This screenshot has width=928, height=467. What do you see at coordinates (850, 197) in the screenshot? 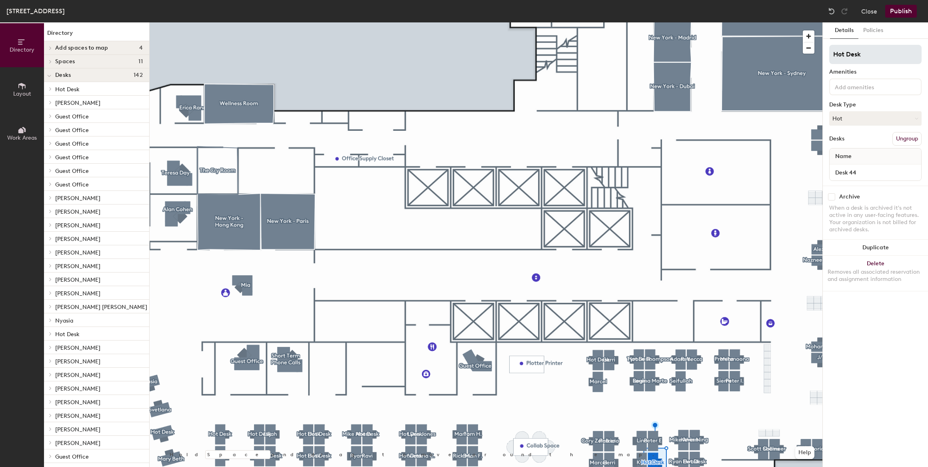
I see `div: Archive` at bounding box center [850, 197].